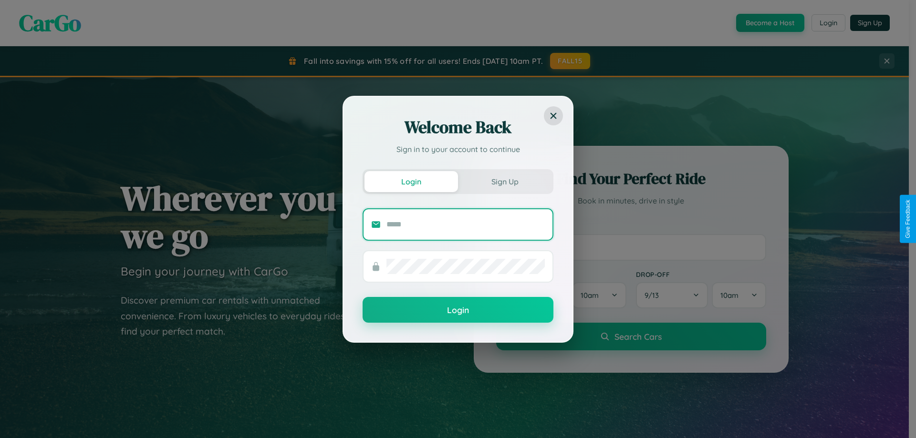 This screenshot has width=916, height=438. I want to click on p: Sign in to your account to continue, so click(458, 149).